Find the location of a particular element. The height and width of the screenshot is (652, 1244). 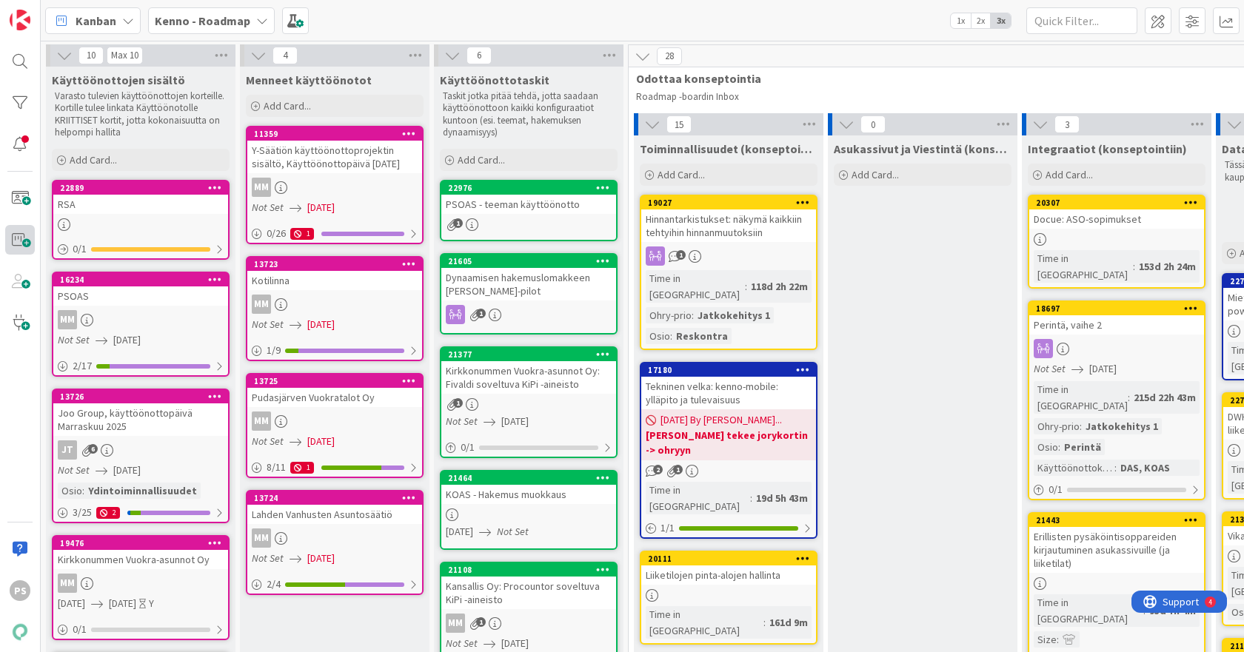

span: 3 is located at coordinates (1067, 124).